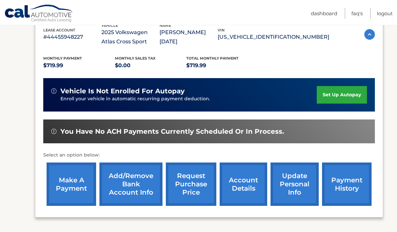 The height and width of the screenshot is (232, 397). I want to click on p: 2025 Volkswagen Atlas Cross Sport, so click(131, 37).